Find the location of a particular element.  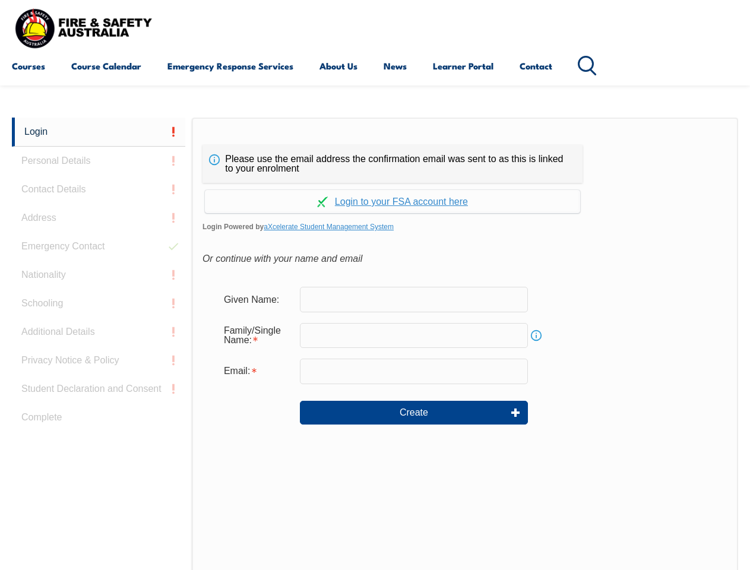

a: News is located at coordinates (395, 66).